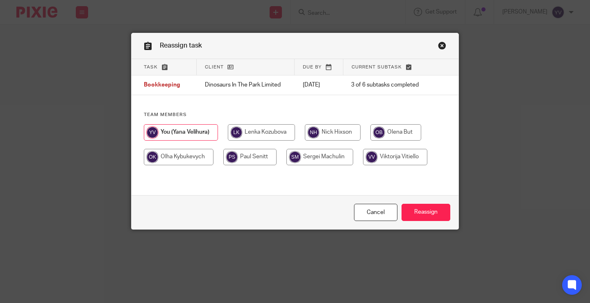 This screenshot has height=303, width=590. What do you see at coordinates (387, 85) in the screenshot?
I see `td: 3 of 6 subtasks completed` at bounding box center [387, 85].